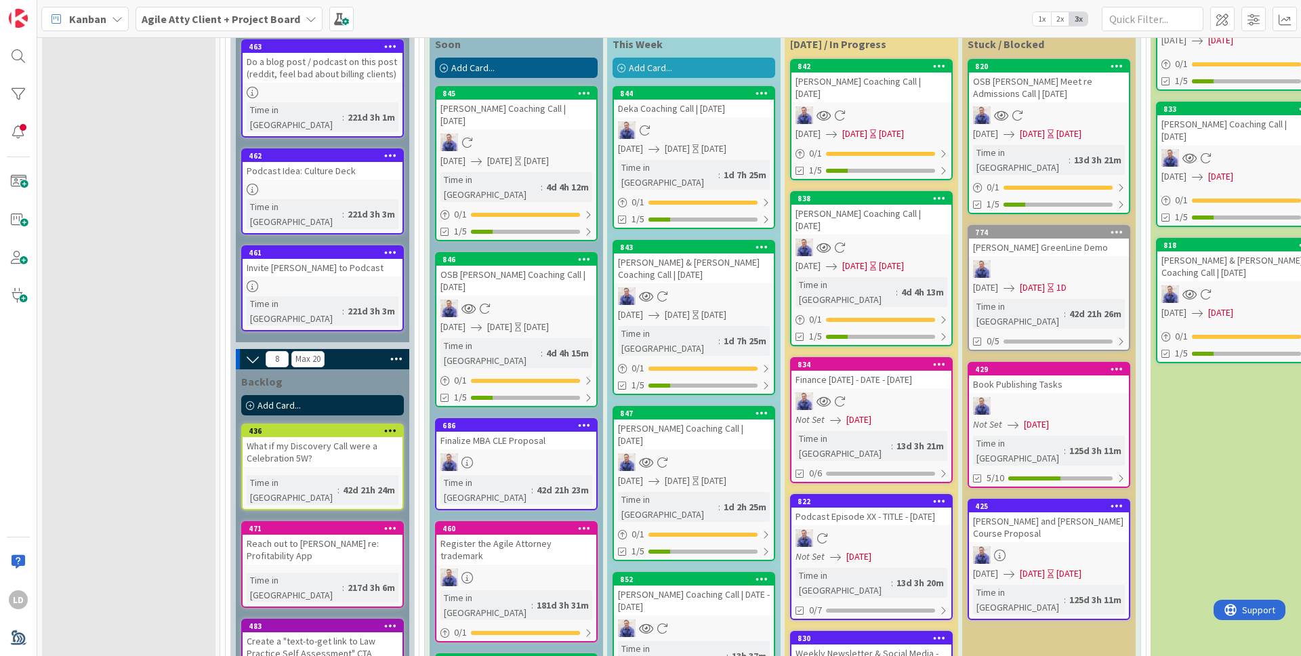 The width and height of the screenshot is (1301, 656). Describe the element at coordinates (371, 117) in the screenshot. I see `div: 221d 3h 1m` at that location.